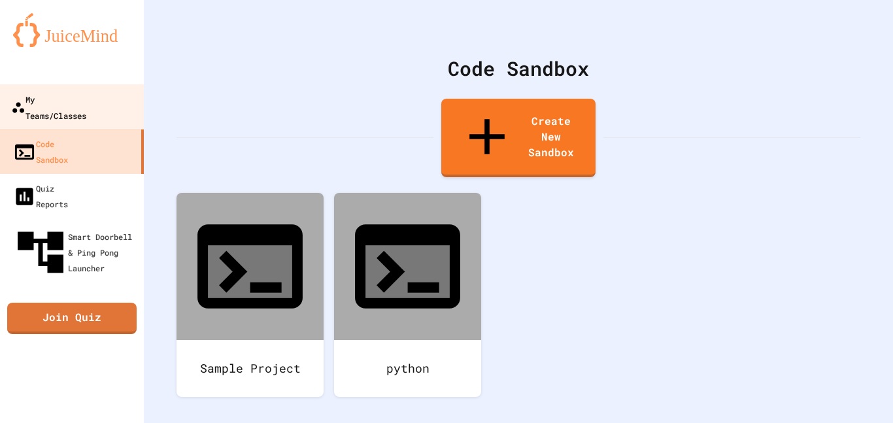 The image size is (893, 423). Describe the element at coordinates (76, 252) in the screenshot. I see `div: Smart Doorbell & Ping Pong Launcher` at that location.